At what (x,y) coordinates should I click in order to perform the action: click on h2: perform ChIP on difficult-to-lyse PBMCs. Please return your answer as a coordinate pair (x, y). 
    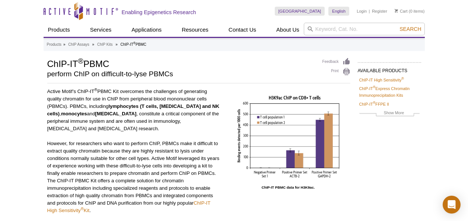
    Looking at the image, I should click on (181, 74).